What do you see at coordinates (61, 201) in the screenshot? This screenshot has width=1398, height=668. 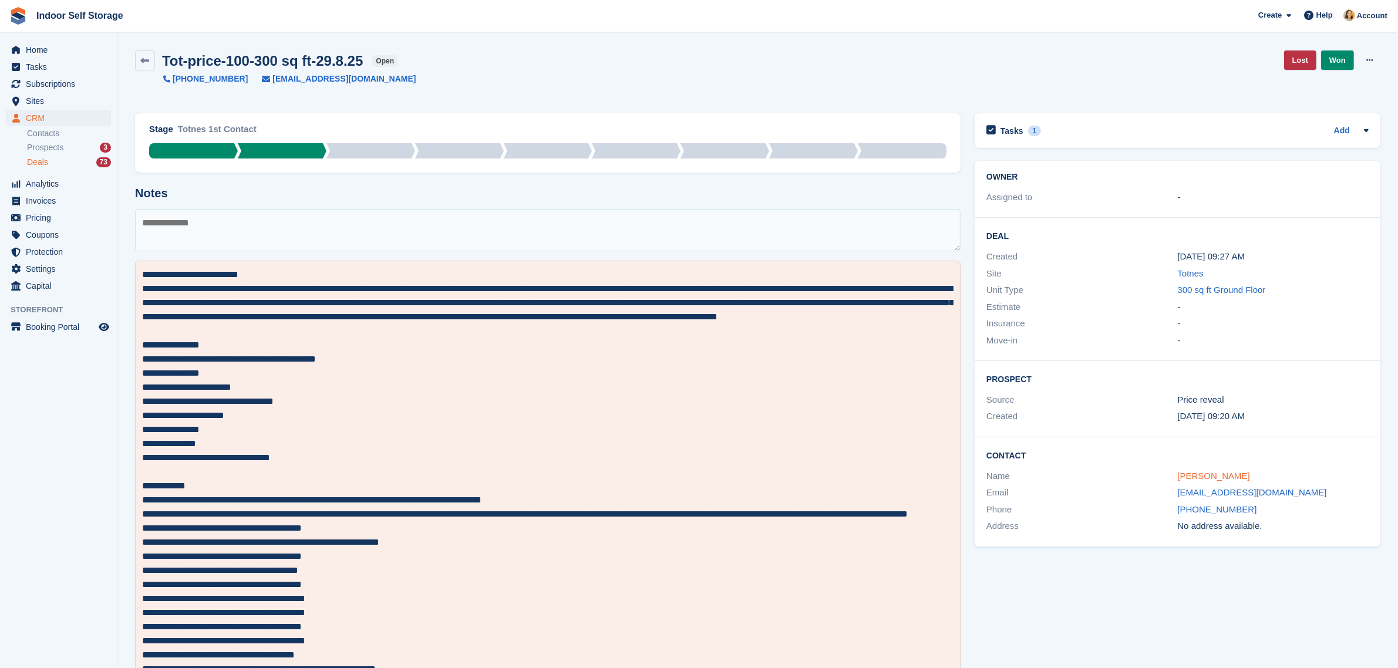 I see `span: Invoices` at bounding box center [61, 201].